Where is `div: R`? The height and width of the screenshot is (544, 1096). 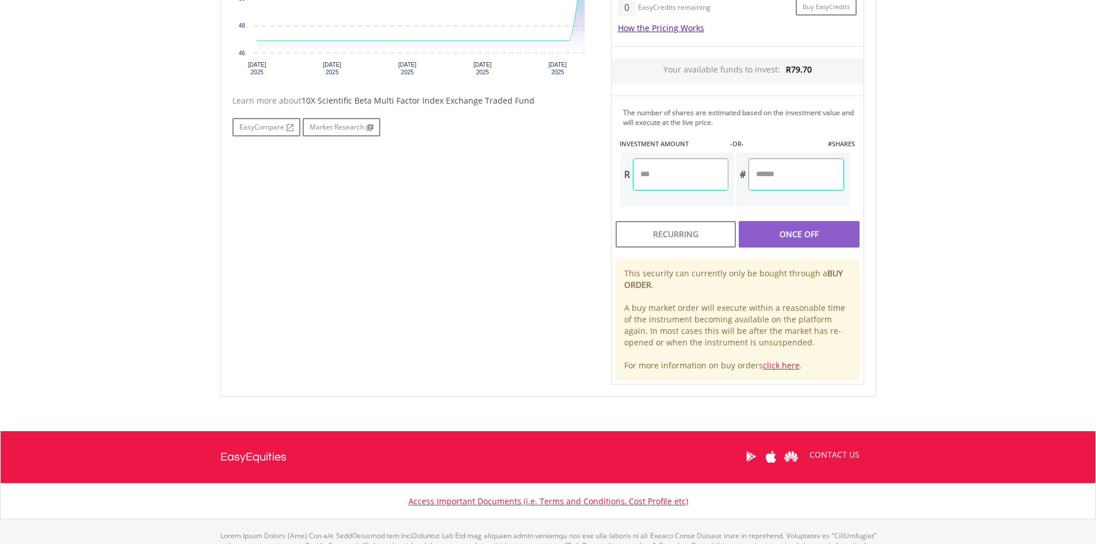
div: R is located at coordinates (627, 174).